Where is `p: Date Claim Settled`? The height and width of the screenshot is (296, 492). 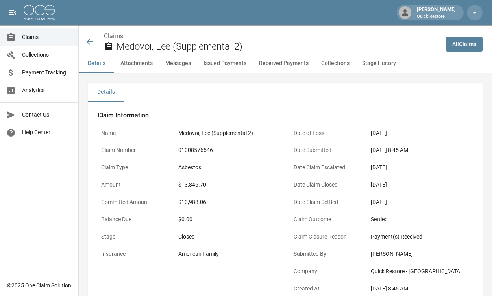
p: Date Claim Settled is located at coordinates (326, 202).